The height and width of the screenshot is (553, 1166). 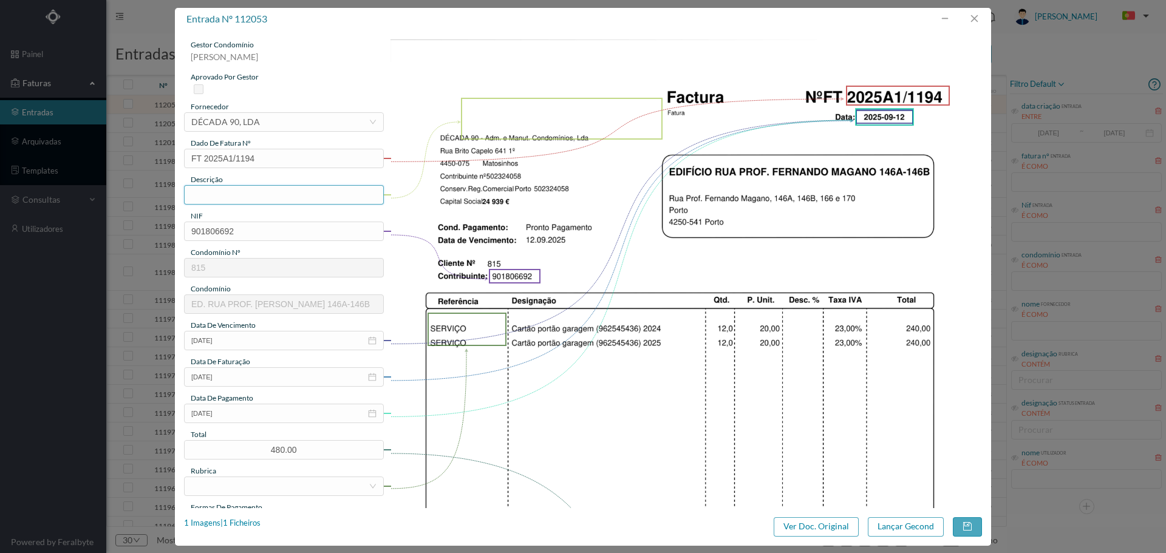 I want to click on span: entrada nº 112053, so click(x=227, y=18).